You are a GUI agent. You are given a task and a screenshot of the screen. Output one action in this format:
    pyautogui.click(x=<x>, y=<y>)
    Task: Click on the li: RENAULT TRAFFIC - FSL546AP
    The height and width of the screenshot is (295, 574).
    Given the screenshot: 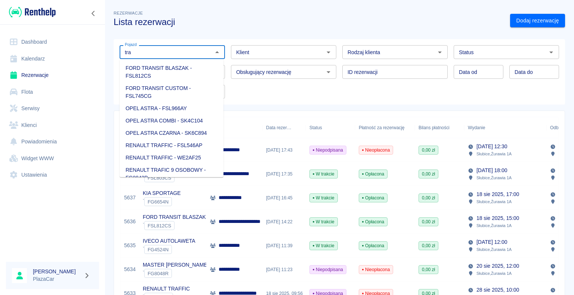 What is the action you would take?
    pyautogui.click(x=171, y=145)
    